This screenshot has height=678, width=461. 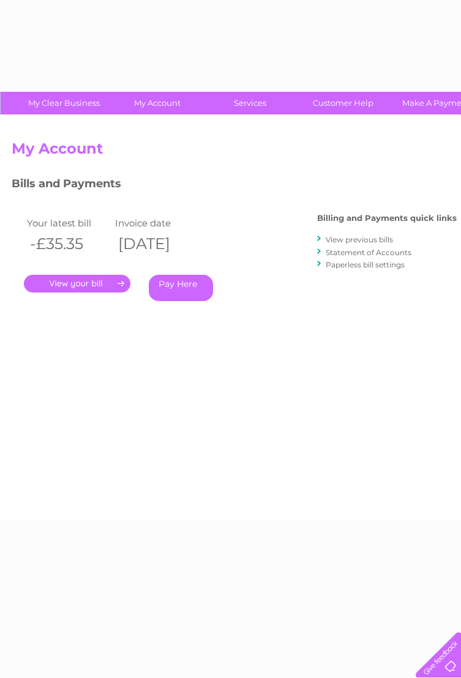 What do you see at coordinates (343, 103) in the screenshot?
I see `a: Customer Help` at bounding box center [343, 103].